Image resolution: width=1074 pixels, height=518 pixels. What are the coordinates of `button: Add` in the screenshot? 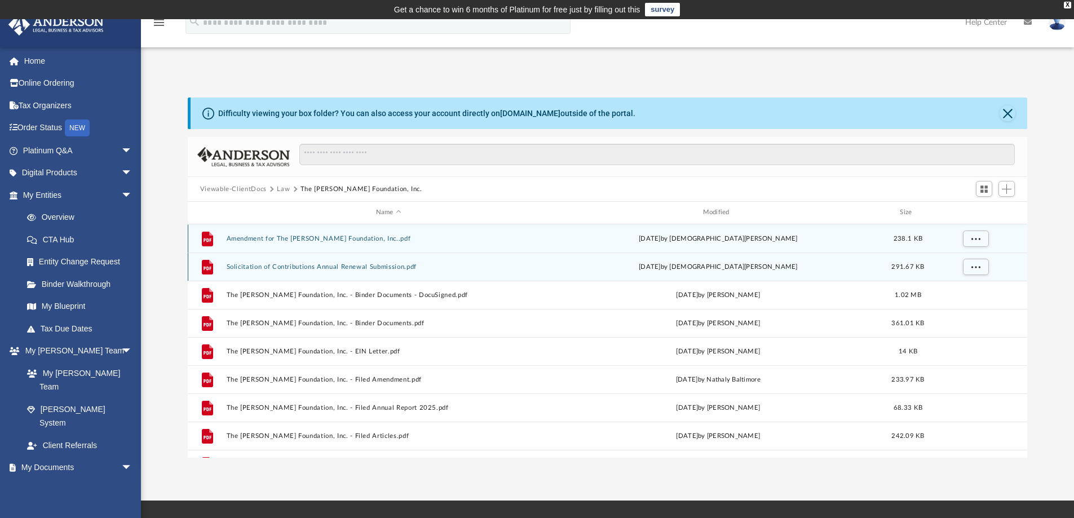 It's located at (1007, 189).